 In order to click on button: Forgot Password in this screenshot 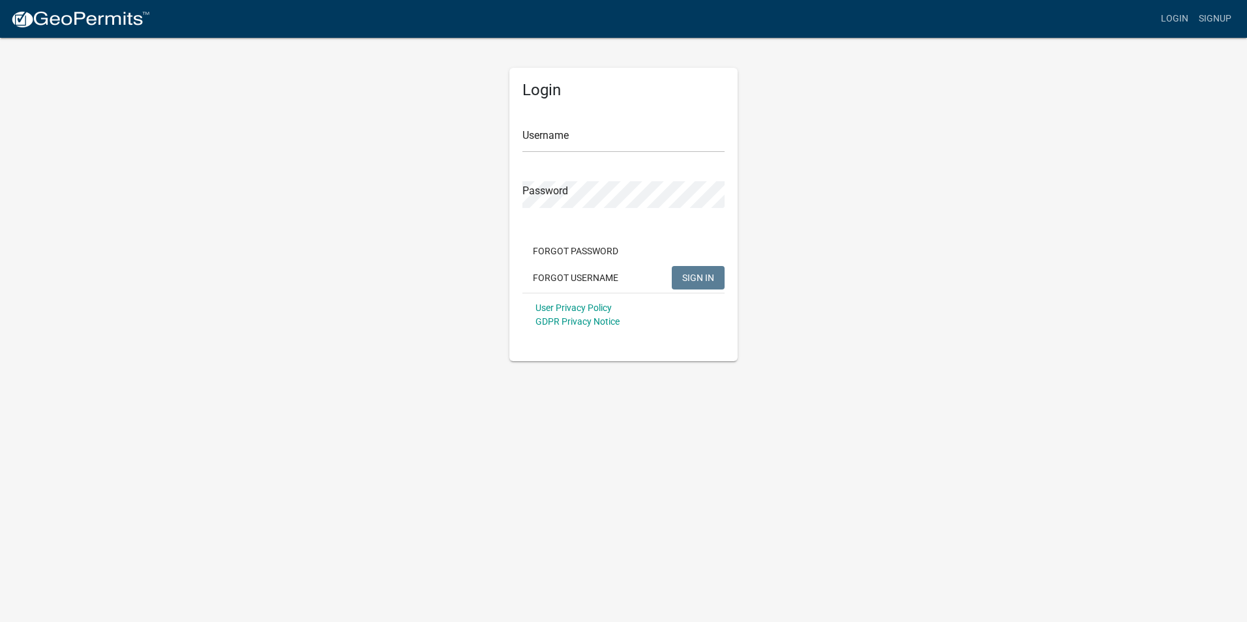, I will do `click(575, 251)`.